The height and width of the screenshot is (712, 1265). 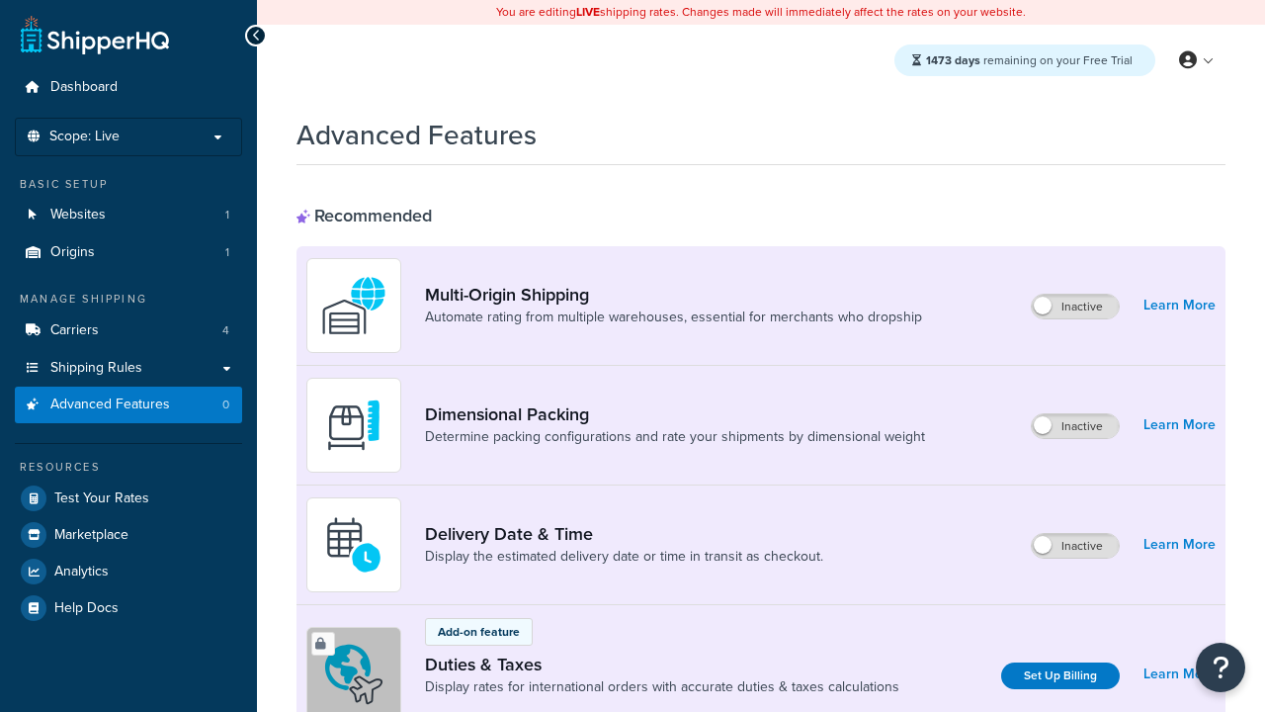 I want to click on span: 0, so click(x=225, y=404).